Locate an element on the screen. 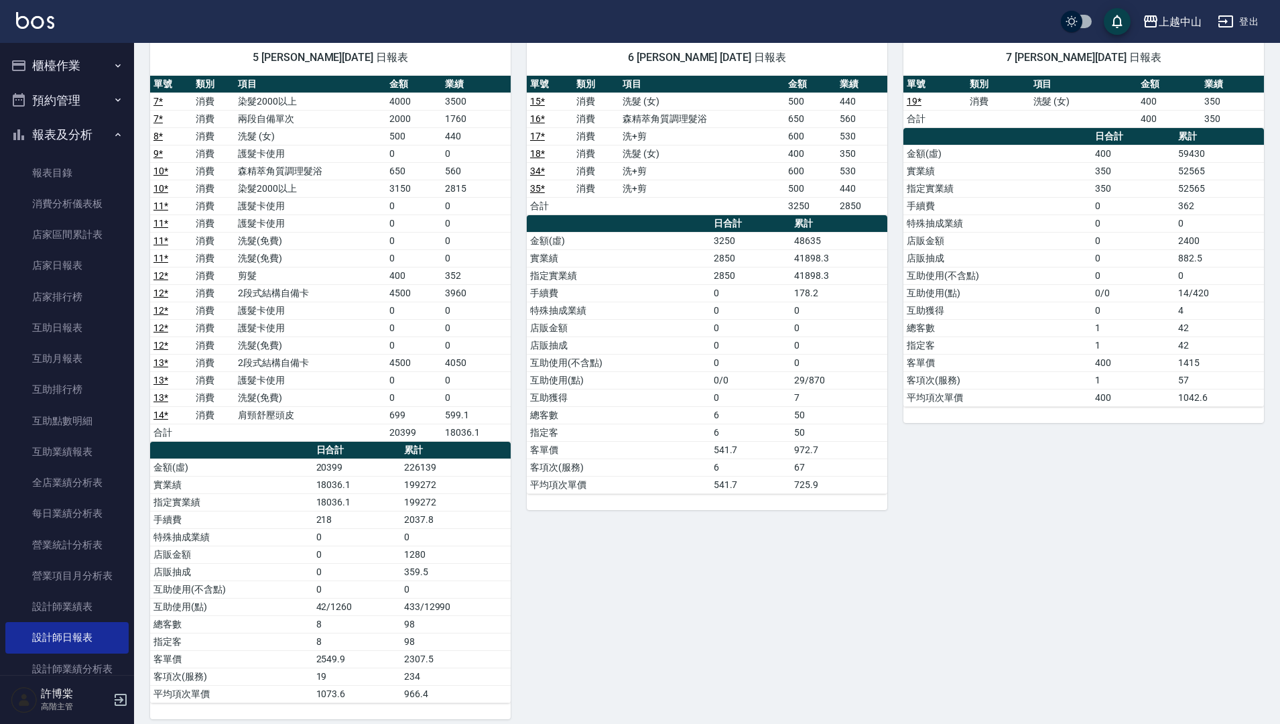 The image size is (1280, 724). td: 362 is located at coordinates (1219, 206).